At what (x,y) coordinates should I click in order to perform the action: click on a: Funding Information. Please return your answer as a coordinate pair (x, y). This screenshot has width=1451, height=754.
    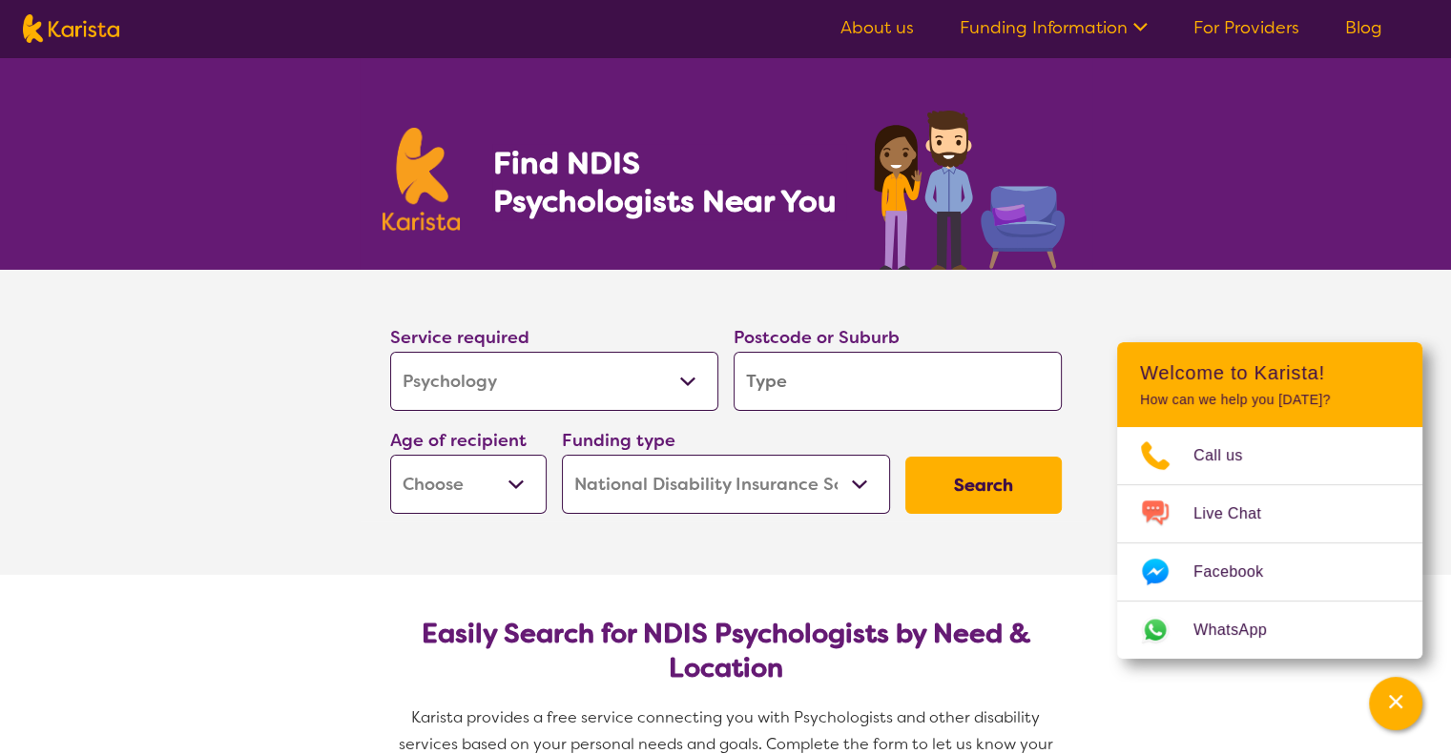
    Looking at the image, I should click on (1053, 28).